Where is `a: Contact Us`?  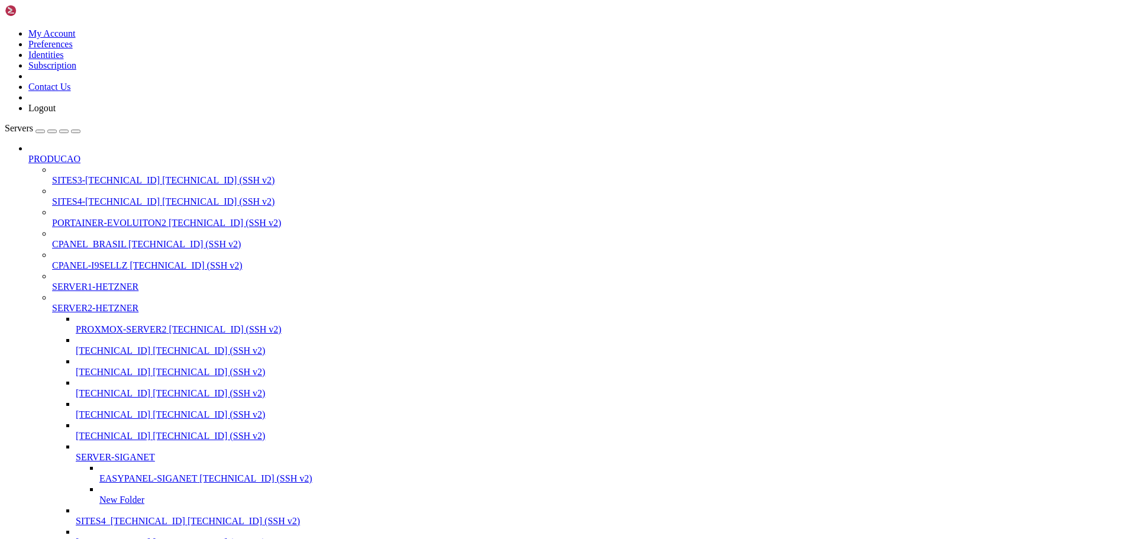 a: Contact Us is located at coordinates (50, 86).